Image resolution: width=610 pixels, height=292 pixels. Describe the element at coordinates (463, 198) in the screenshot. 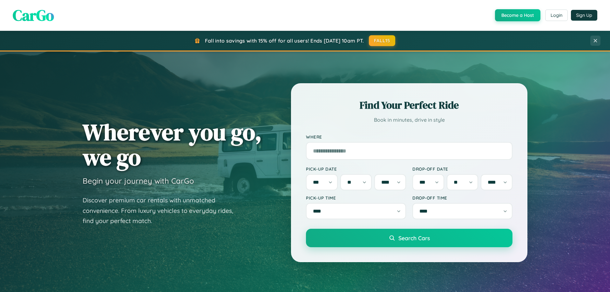

I see `label: Drop-off Time` at that location.